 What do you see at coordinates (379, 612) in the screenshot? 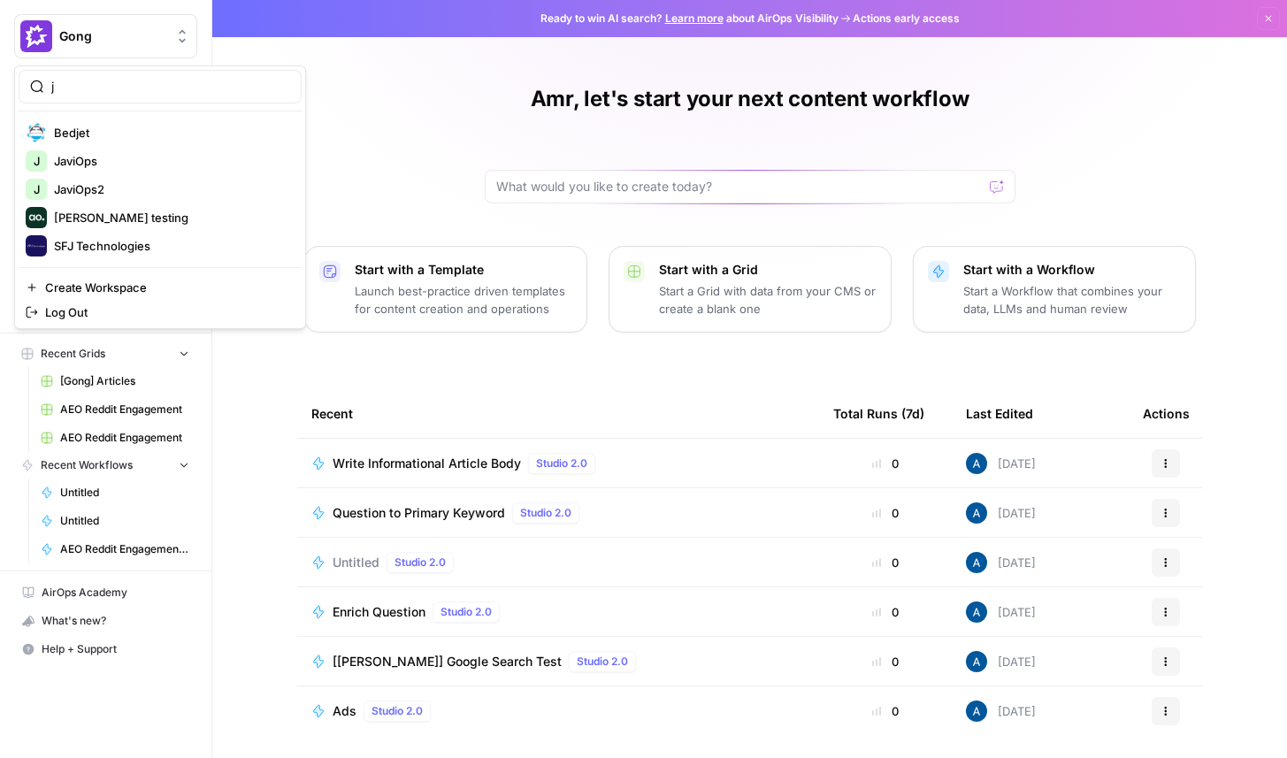
I see `span: Enrich Question` at bounding box center [379, 612].